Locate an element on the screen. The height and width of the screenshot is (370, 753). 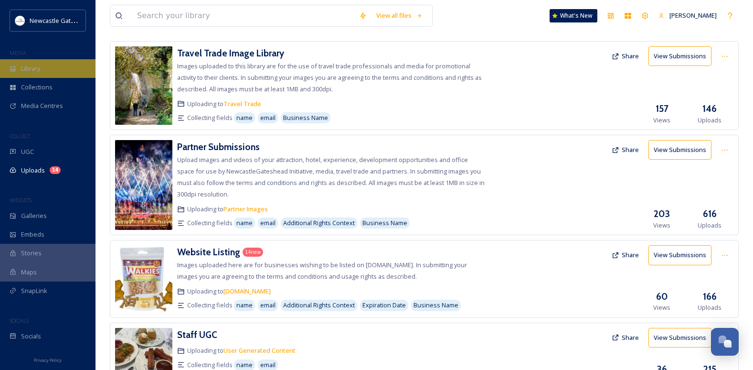
h3: 157 is located at coordinates (662, 108).